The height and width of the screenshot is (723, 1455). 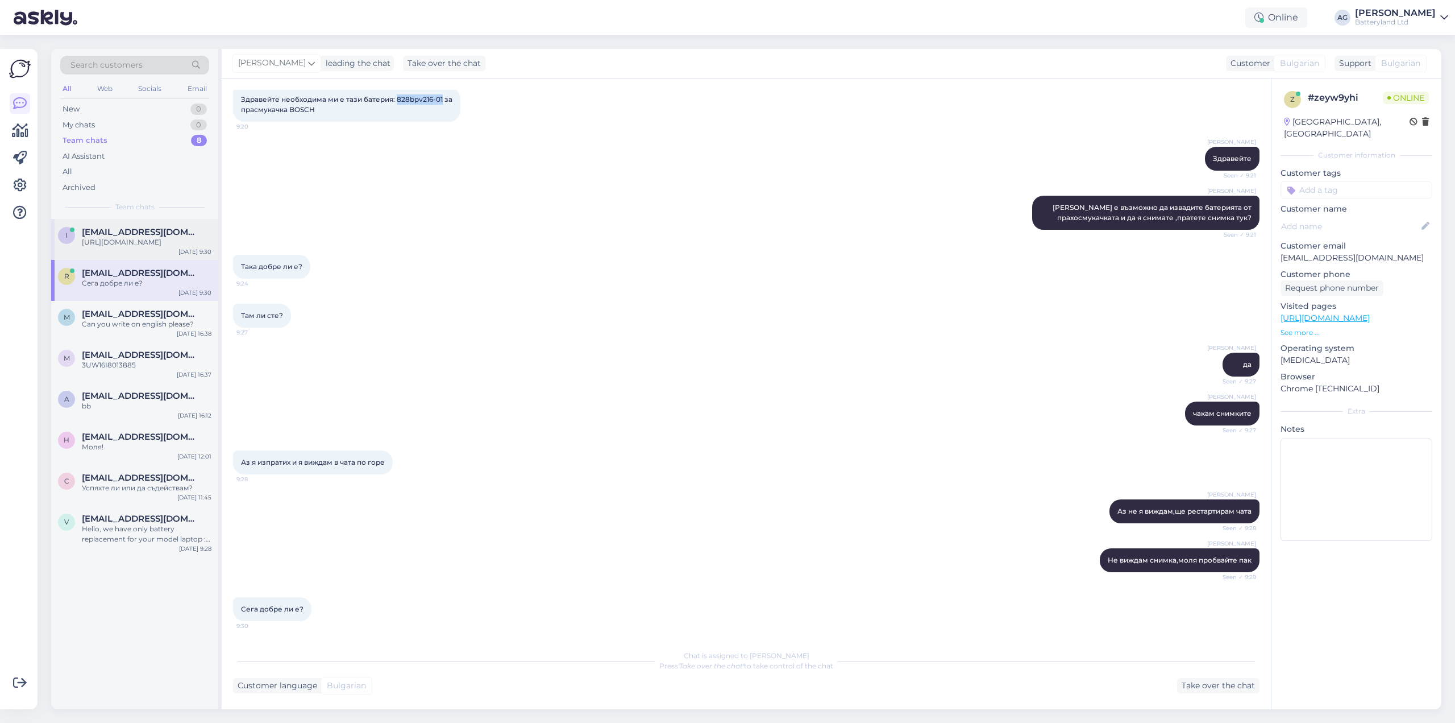 What do you see at coordinates (67, 521) in the screenshot?
I see `span: v` at bounding box center [67, 521].